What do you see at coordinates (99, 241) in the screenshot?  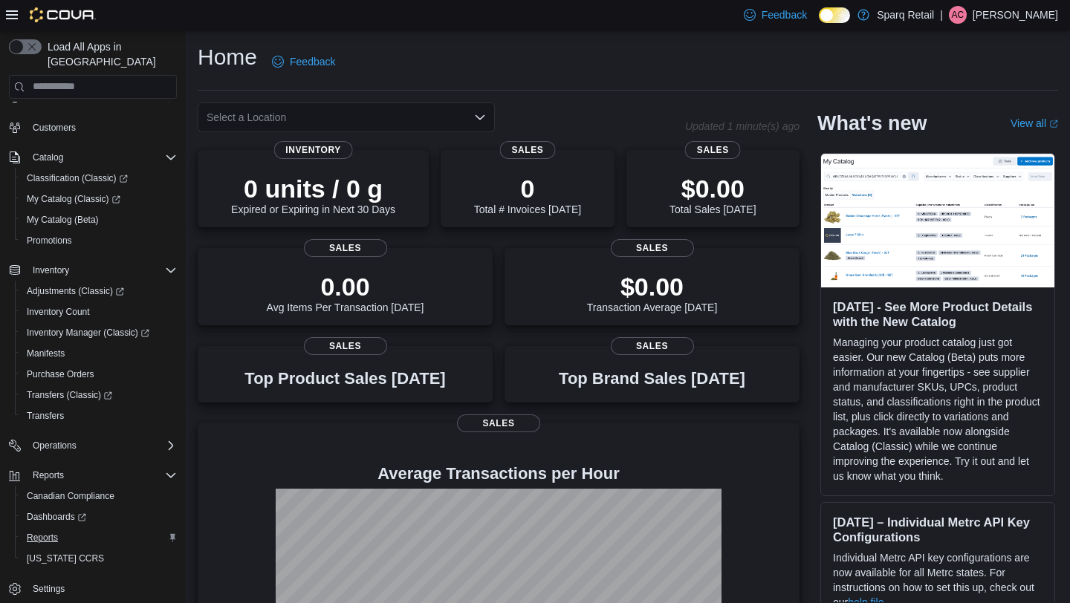 I see `button: Promotions` at bounding box center [99, 241].